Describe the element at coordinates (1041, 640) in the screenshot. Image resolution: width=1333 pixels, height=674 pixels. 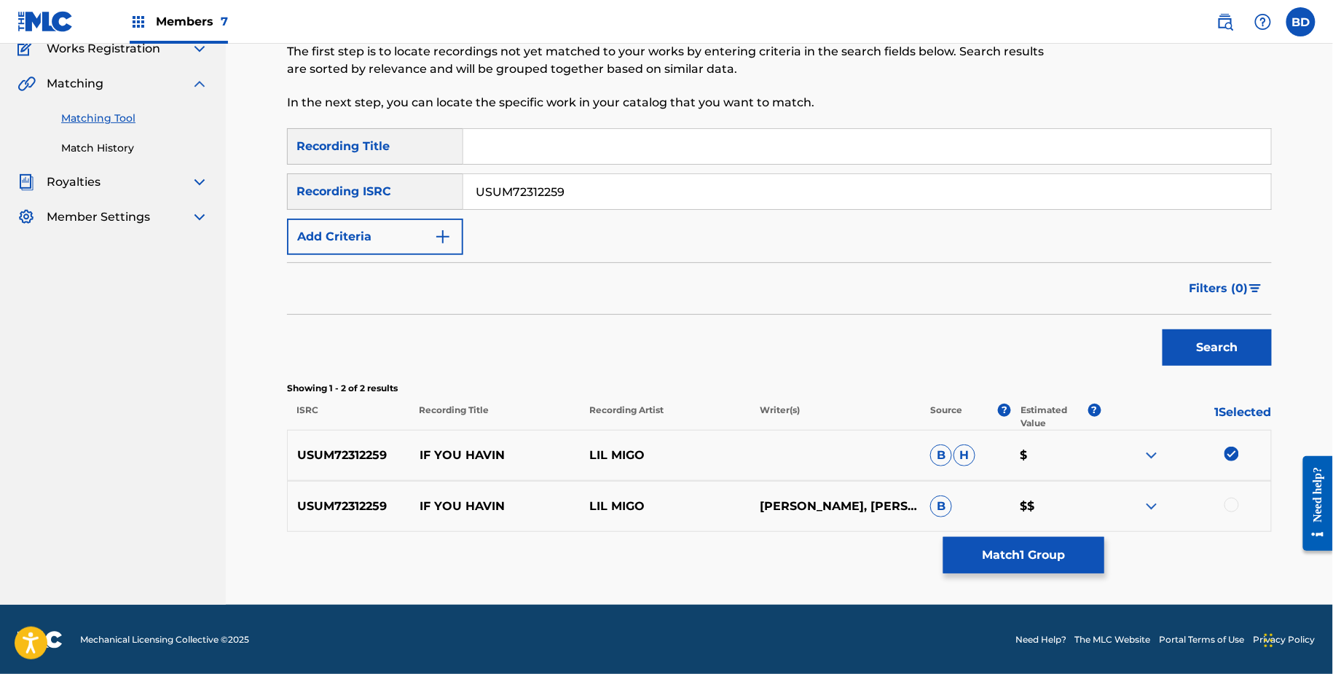
I see `a: Need Help?` at that location.